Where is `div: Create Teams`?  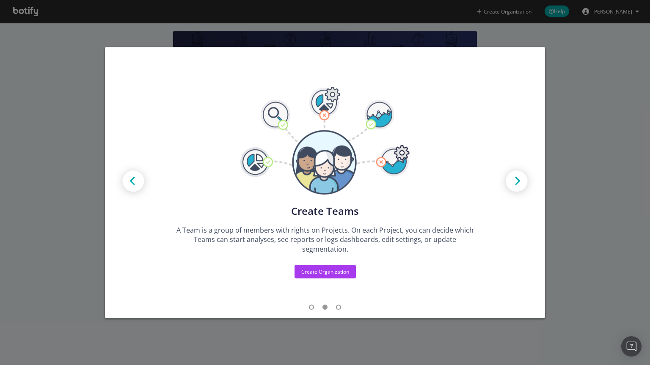
div: Create Teams is located at coordinates (325, 211).